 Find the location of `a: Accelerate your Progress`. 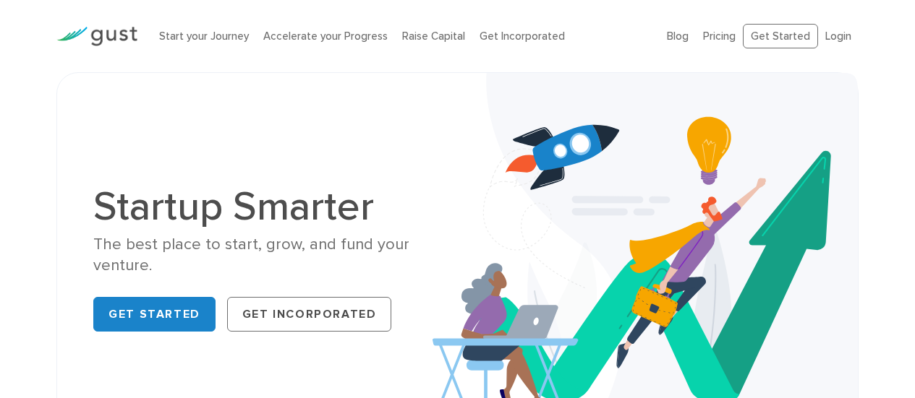

a: Accelerate your Progress is located at coordinates (325, 36).